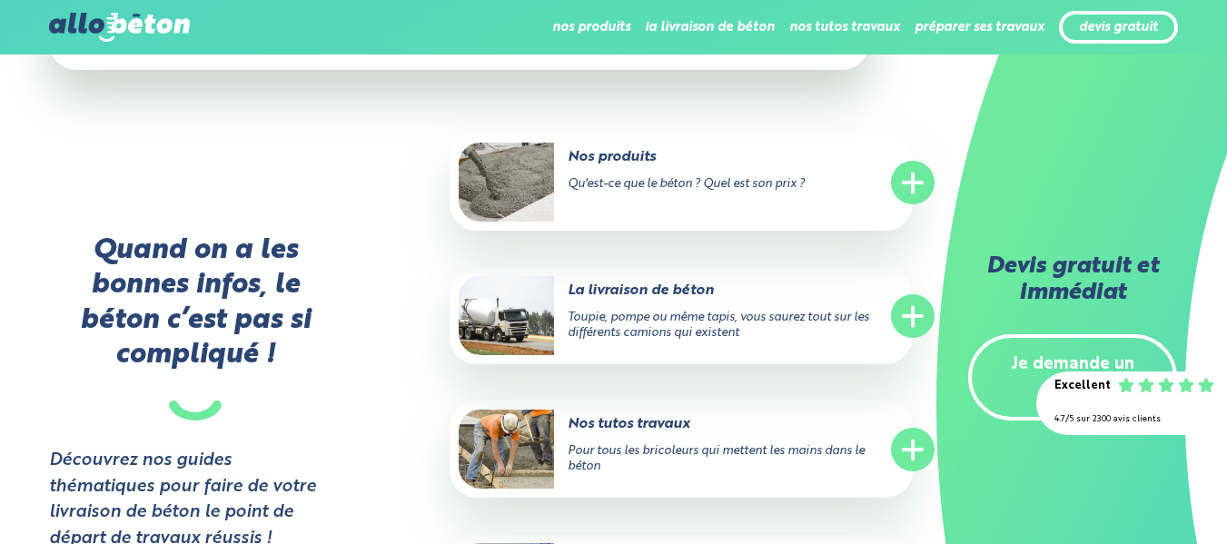  What do you see at coordinates (845, 27) in the screenshot?
I see `li: nos tutos travaux` at bounding box center [845, 27].